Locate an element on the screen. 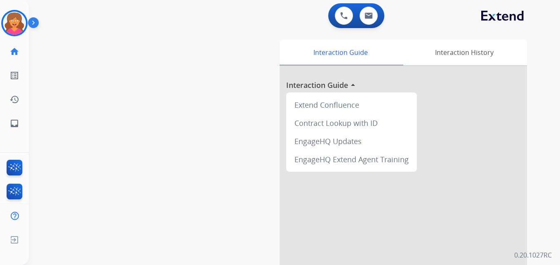 The image size is (560, 265). p: 0.20.1027RC is located at coordinates (533, 255).